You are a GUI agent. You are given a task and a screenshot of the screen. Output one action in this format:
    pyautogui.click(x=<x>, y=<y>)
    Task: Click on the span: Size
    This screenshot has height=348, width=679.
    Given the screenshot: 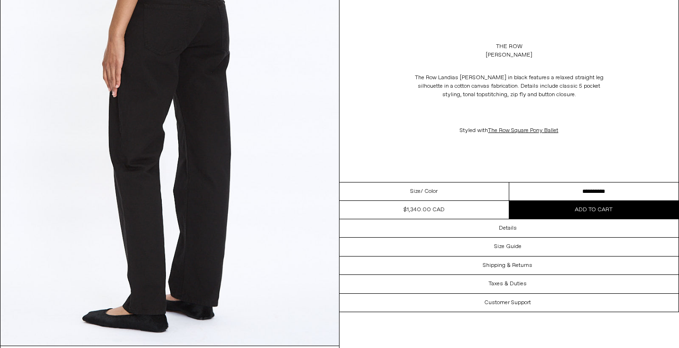 What is the action you would take?
    pyautogui.click(x=415, y=191)
    